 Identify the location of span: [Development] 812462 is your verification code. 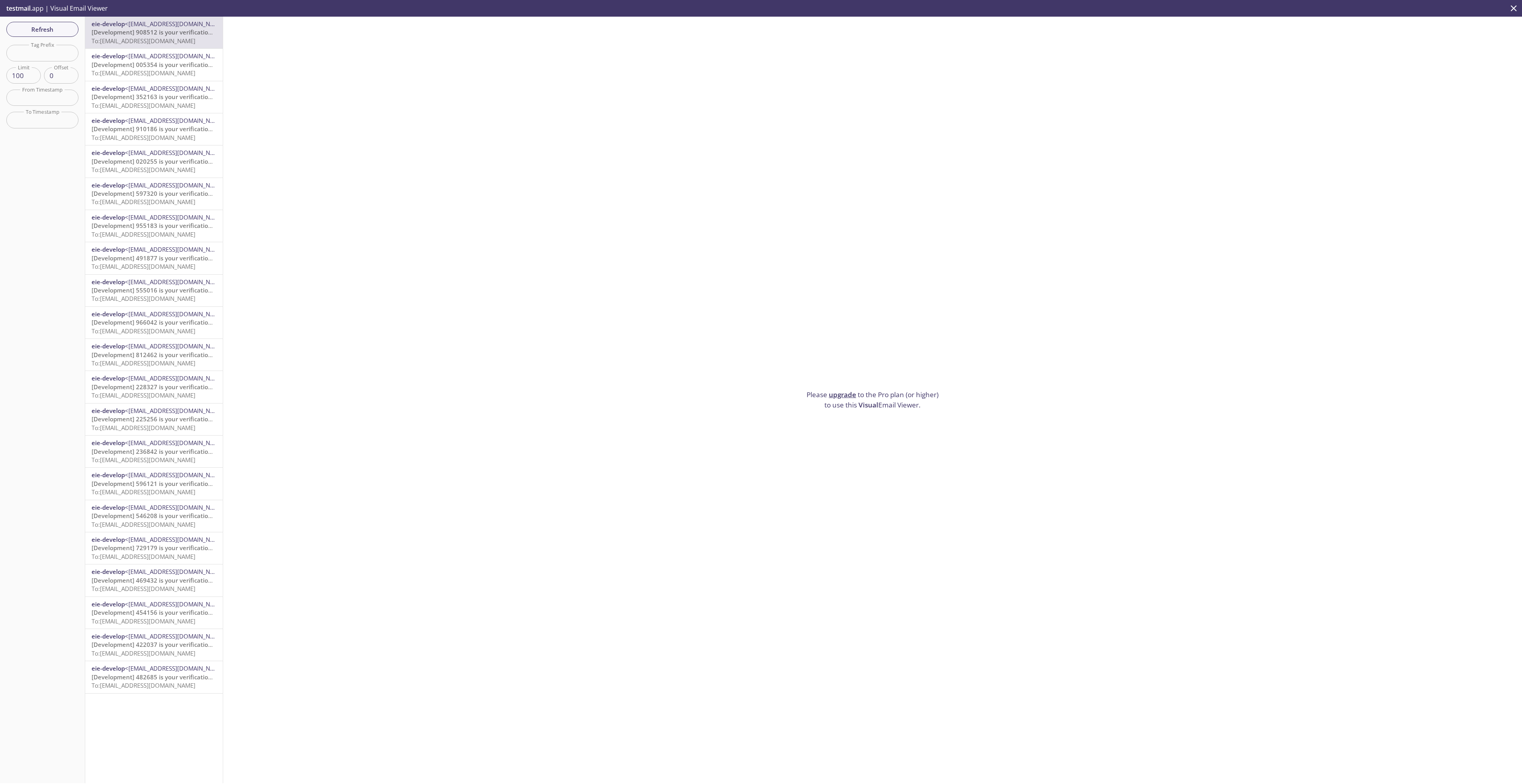
(159, 354).